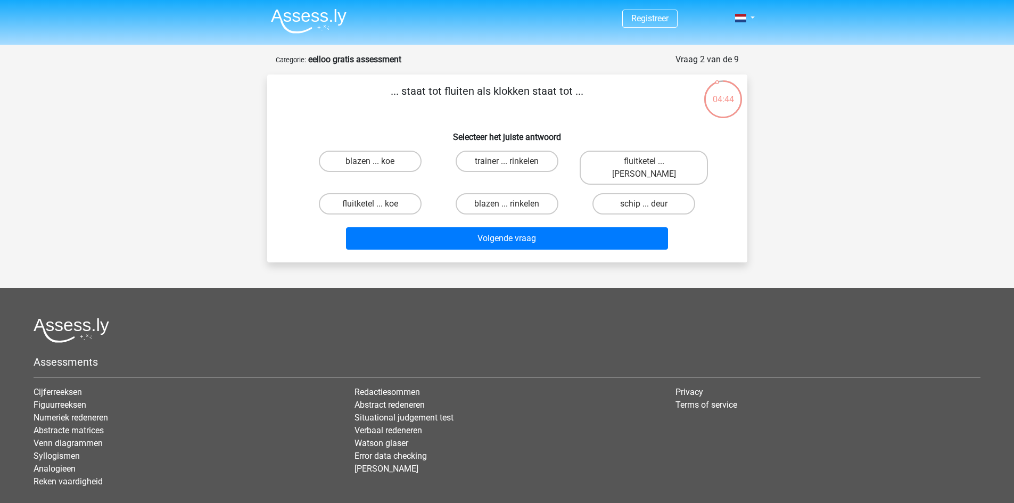 This screenshot has width=1014, height=503. I want to click on div: 04:44, so click(723, 93).